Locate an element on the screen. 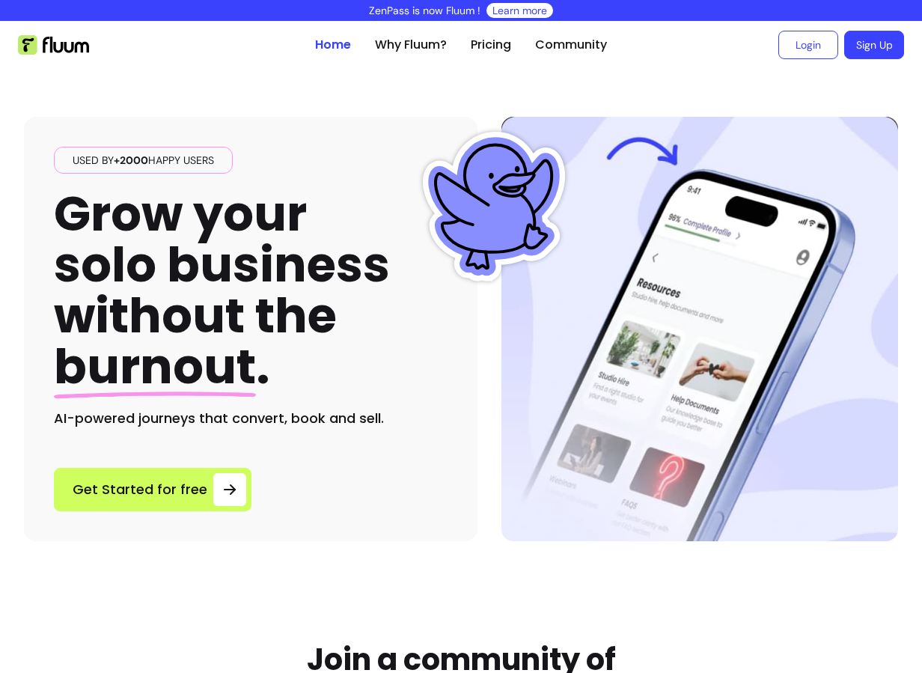 The width and height of the screenshot is (922, 673). a: Community is located at coordinates (571, 45).